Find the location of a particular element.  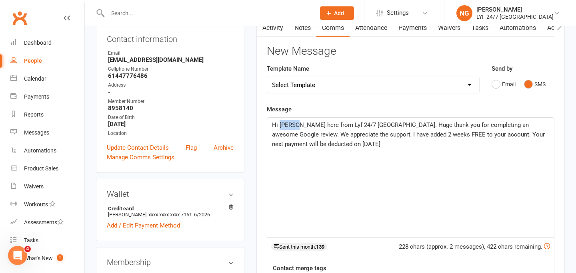

h3: Membership is located at coordinates (170, 263).